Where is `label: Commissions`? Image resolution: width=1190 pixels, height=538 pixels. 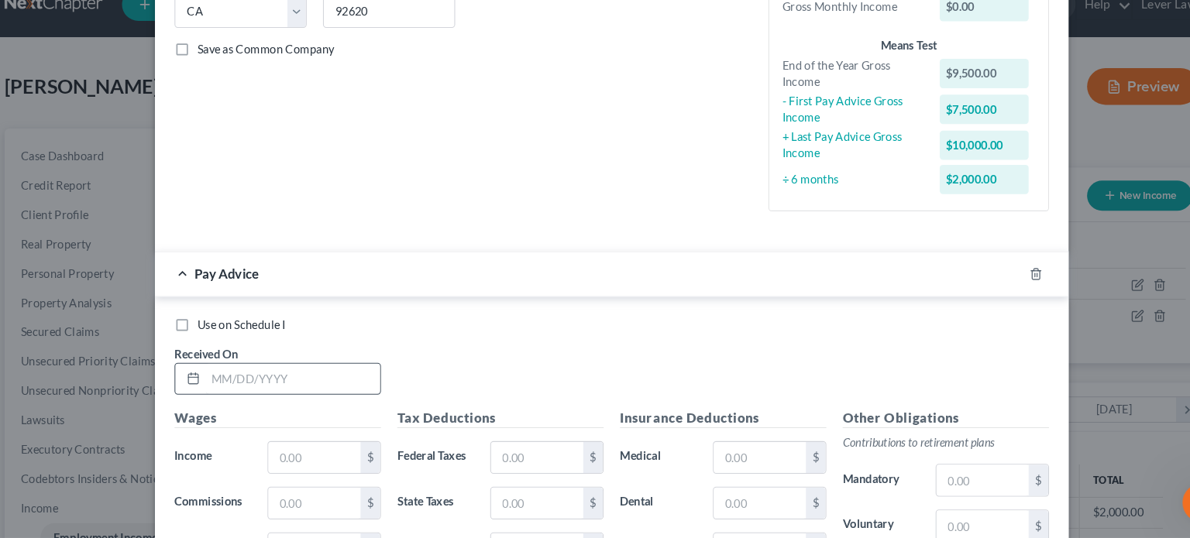 label: Commissions is located at coordinates (216, 505).